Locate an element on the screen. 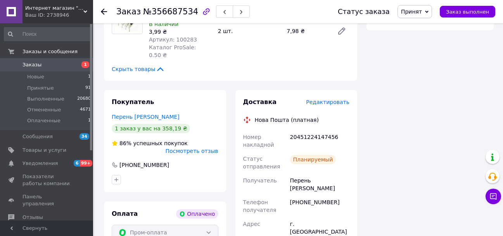  a: Редактировать is located at coordinates (342, 31).